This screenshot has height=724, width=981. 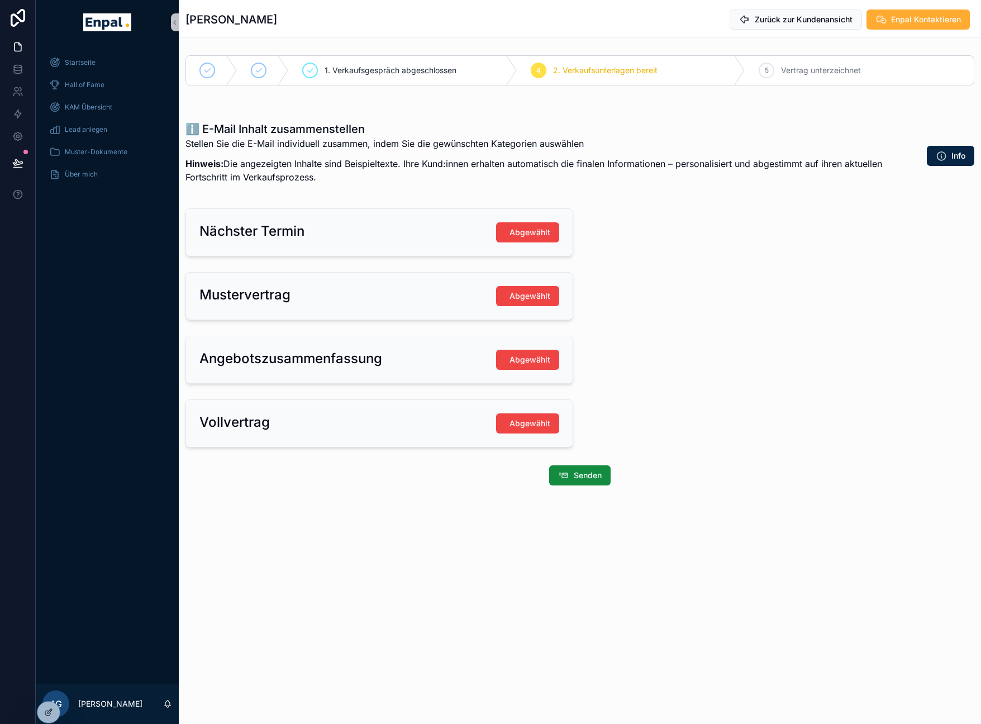 I want to click on a: KAM Übersicht, so click(x=107, y=107).